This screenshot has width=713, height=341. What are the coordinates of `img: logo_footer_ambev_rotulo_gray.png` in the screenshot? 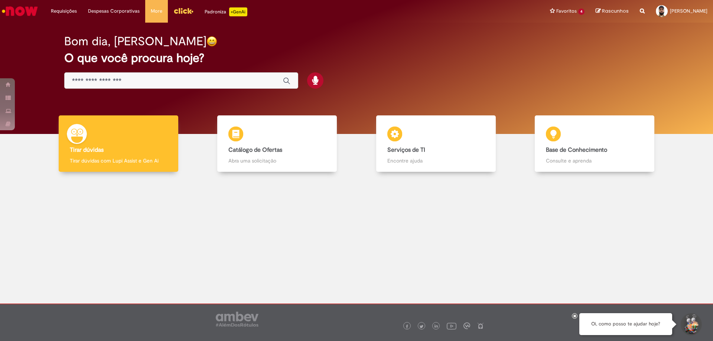 It's located at (237, 320).